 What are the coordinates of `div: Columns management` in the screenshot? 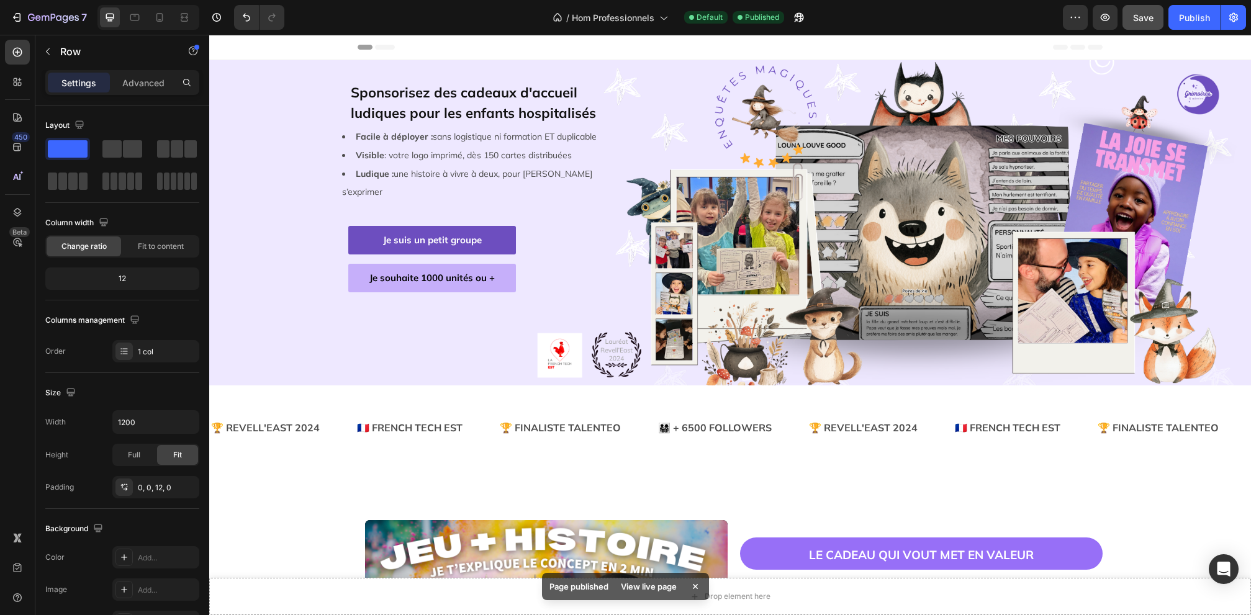 It's located at (94, 320).